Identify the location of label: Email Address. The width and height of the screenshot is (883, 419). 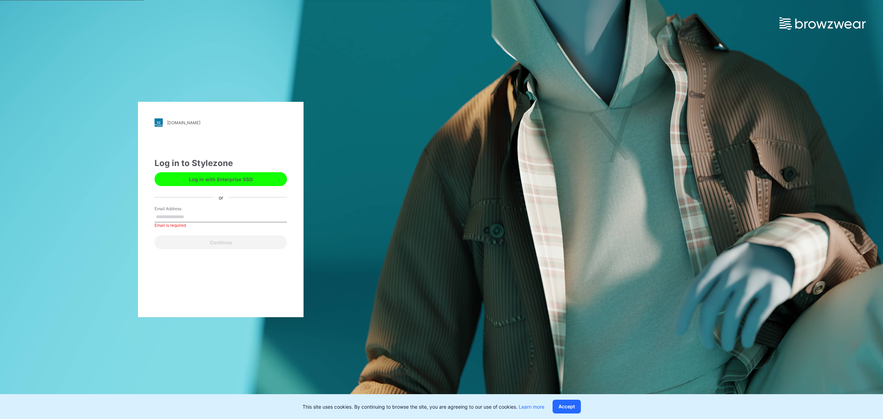
(179, 209).